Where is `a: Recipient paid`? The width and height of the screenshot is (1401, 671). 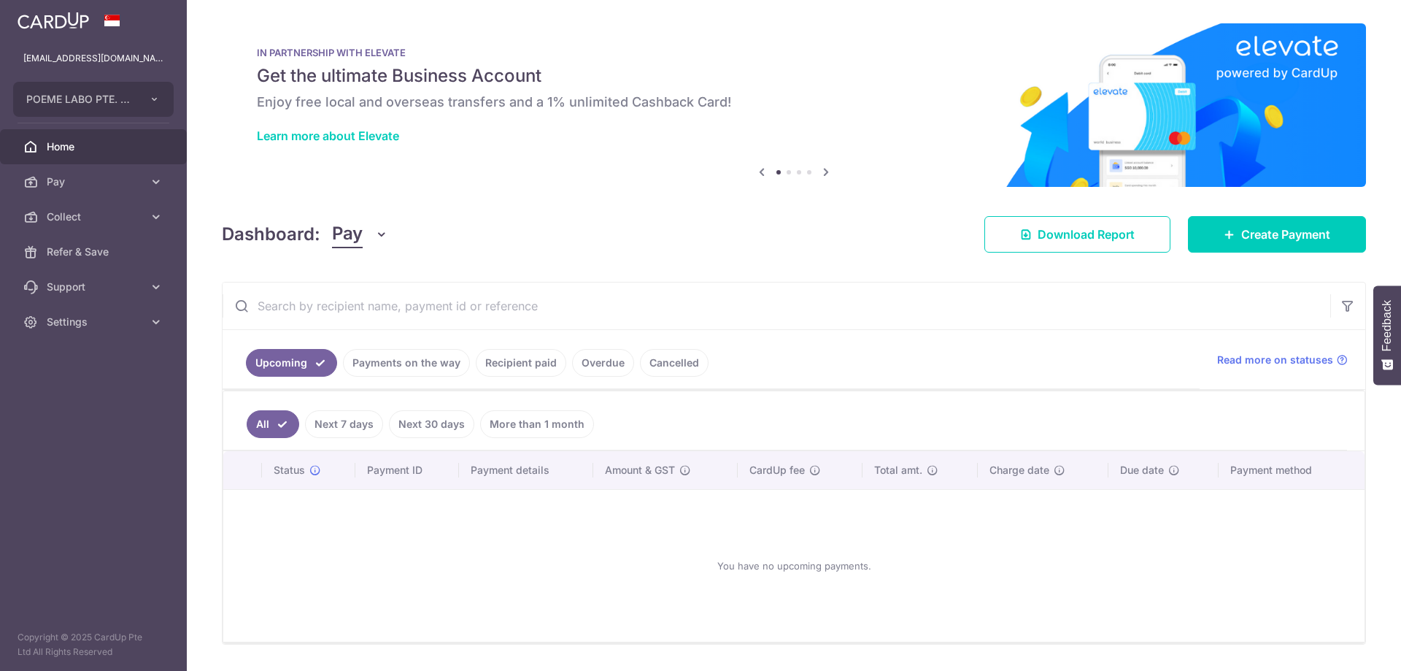 a: Recipient paid is located at coordinates (521, 363).